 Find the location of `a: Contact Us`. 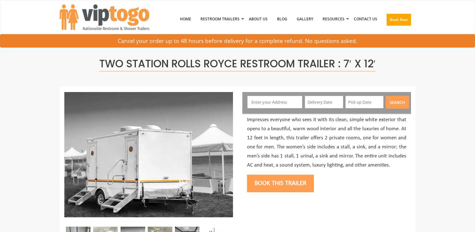

a: Contact Us is located at coordinates (366, 19).